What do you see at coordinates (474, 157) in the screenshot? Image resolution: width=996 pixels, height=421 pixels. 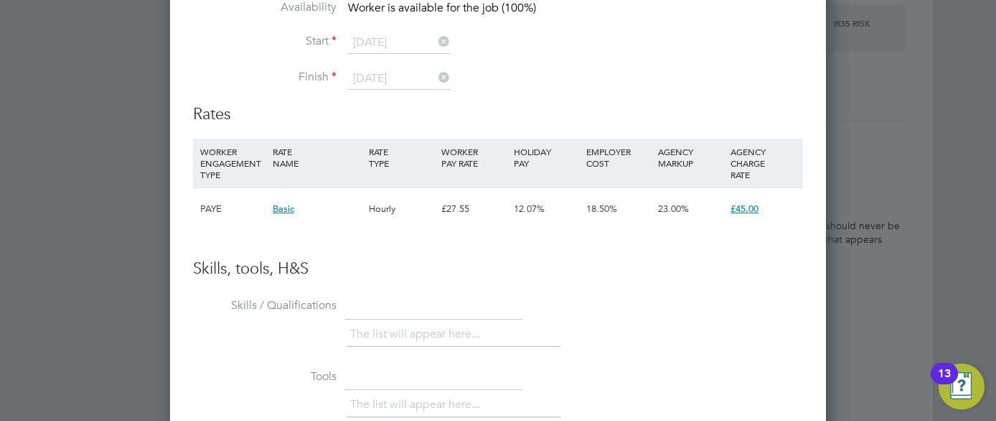 I see `div: WORKER PAY RATE` at bounding box center [474, 157].